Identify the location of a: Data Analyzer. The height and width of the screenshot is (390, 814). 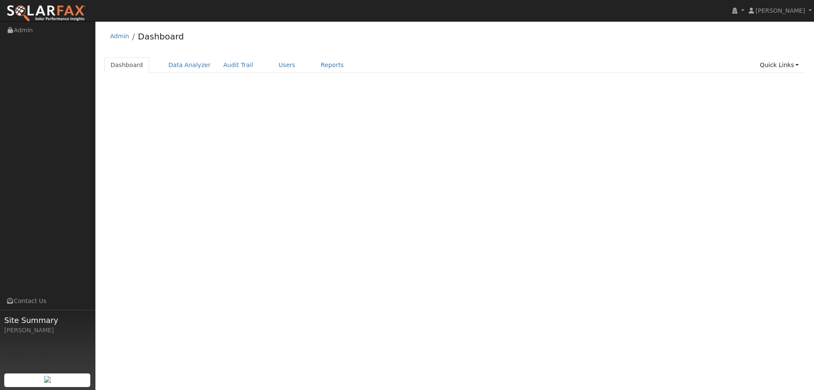
(190, 65).